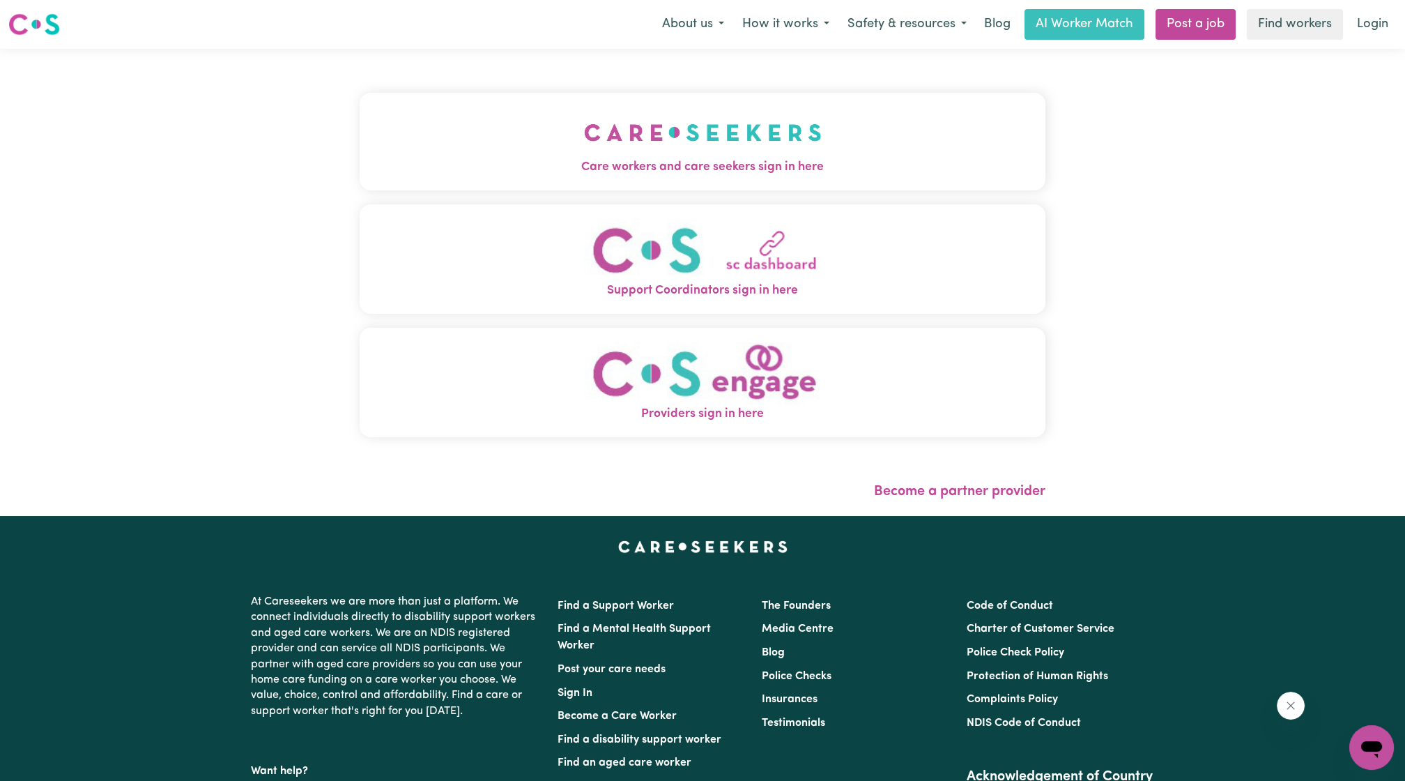 This screenshot has width=1405, height=781. I want to click on a: Code of Conduct, so click(1010, 606).